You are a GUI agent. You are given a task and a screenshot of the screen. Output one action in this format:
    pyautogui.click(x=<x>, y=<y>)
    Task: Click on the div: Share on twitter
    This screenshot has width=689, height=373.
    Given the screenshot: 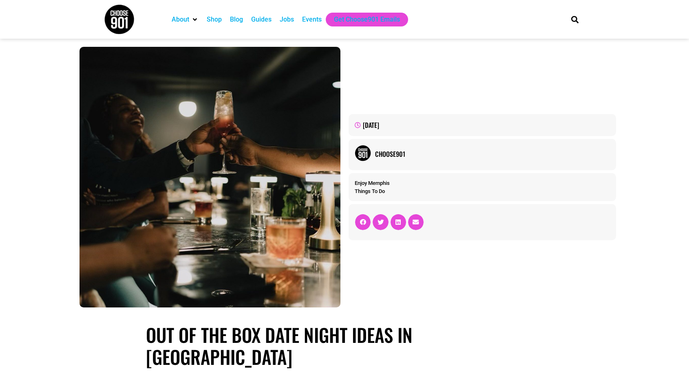 What is the action you would take?
    pyautogui.click(x=380, y=222)
    